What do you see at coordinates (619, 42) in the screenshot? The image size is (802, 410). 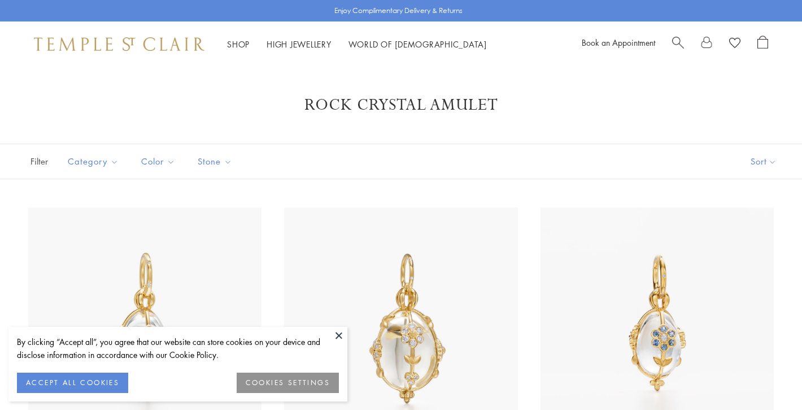 I see `a: Book an Appointment` at bounding box center [619, 42].